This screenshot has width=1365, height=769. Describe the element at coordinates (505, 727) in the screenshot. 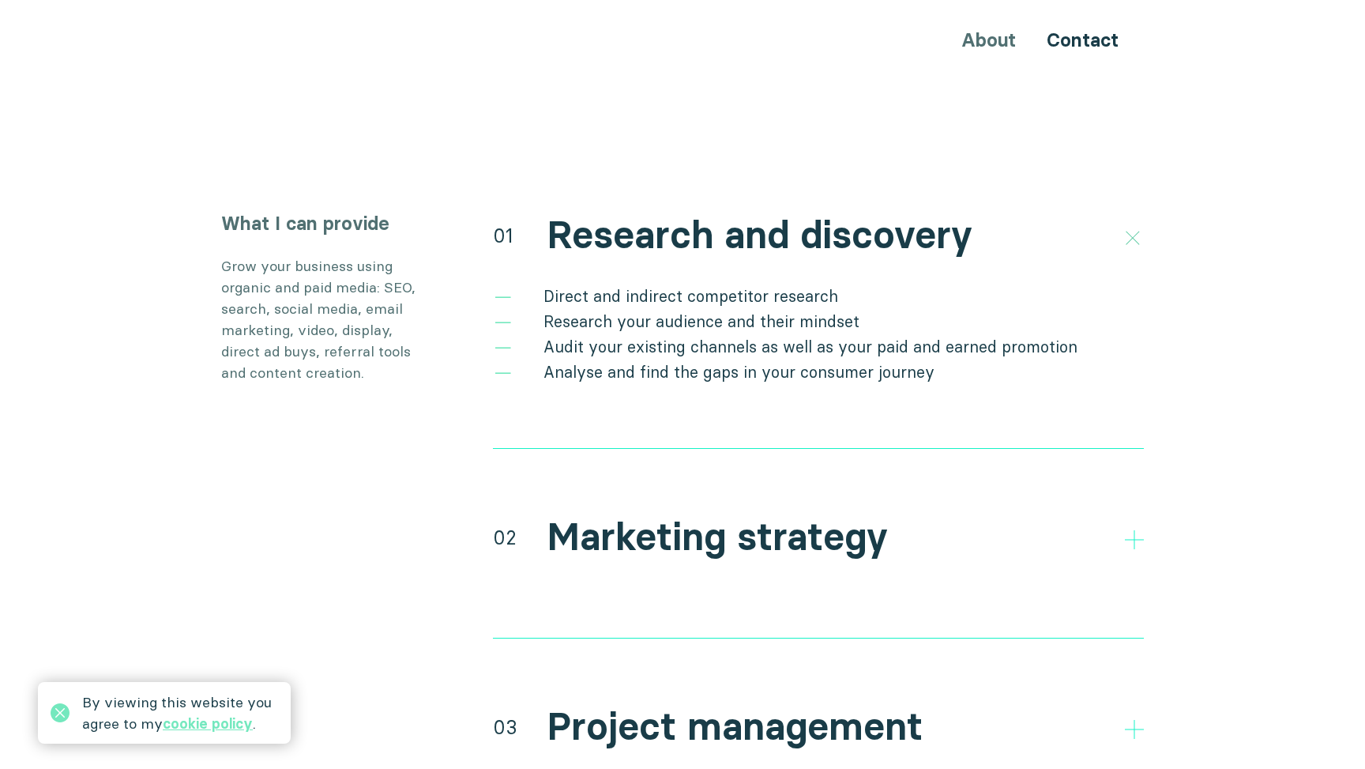

I see `div: 03` at that location.